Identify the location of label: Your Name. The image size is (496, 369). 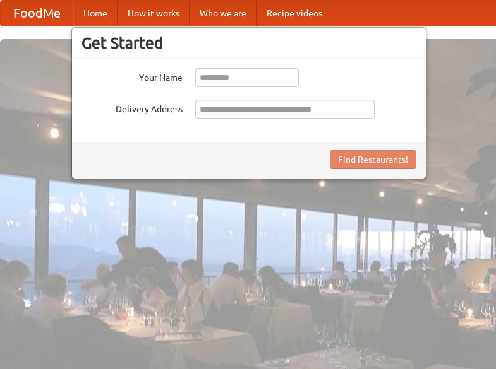
(132, 76).